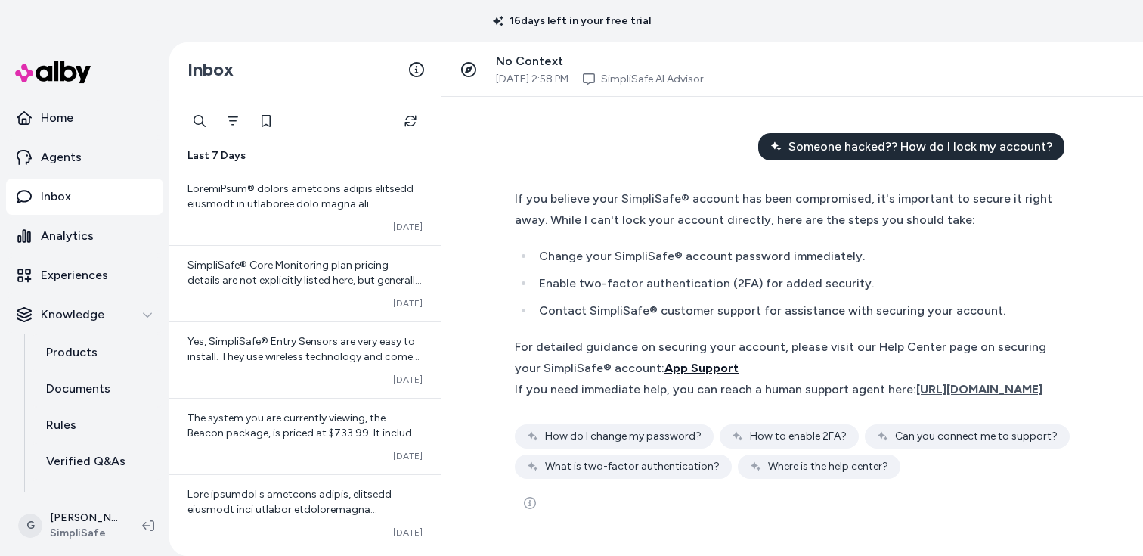 The height and width of the screenshot is (556, 1143). What do you see at coordinates (652, 79) in the screenshot?
I see `a: SimpliSafe AI Advisor` at bounding box center [652, 79].